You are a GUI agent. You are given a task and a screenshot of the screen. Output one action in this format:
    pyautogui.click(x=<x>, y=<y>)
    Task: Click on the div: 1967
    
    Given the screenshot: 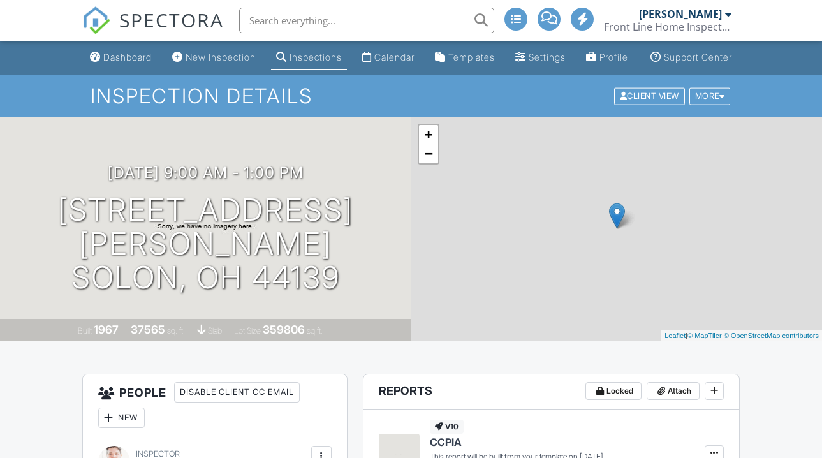 What is the action you would take?
    pyautogui.click(x=106, y=329)
    